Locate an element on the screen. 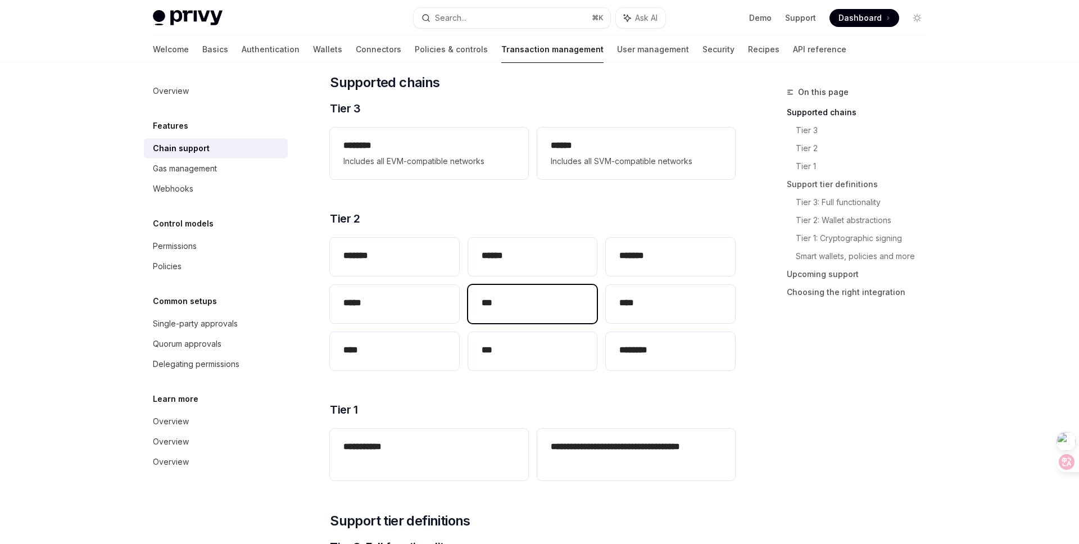 This screenshot has height=544, width=1079. a: Upcoming support is located at coordinates (861, 274).